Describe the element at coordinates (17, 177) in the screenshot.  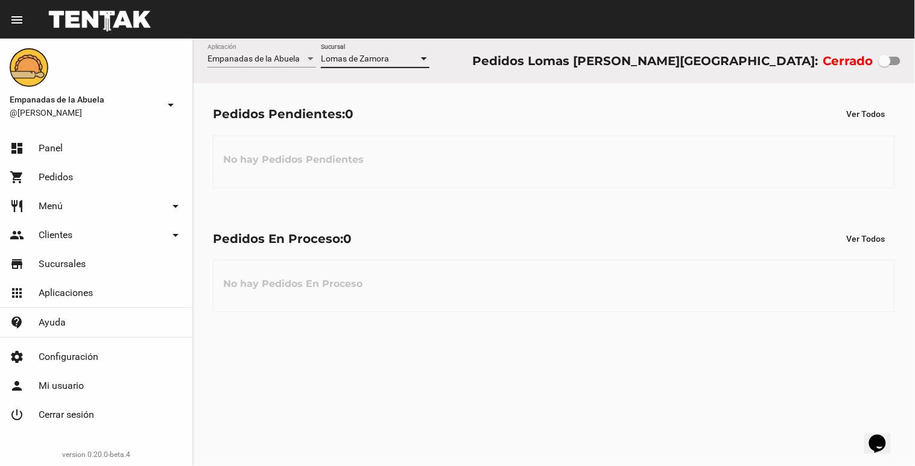
I see `mat-icon: shopping_cart` at that location.